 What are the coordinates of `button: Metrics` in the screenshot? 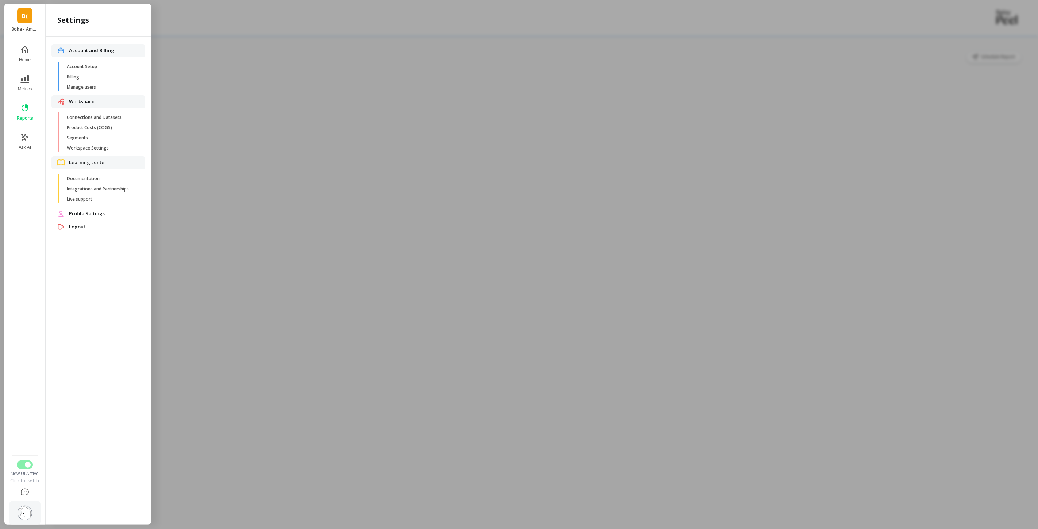 It's located at (24, 83).